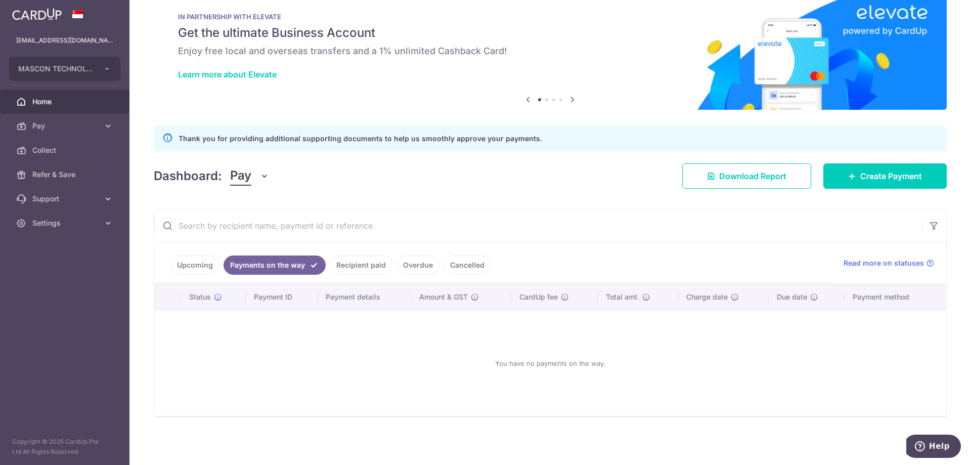 The width and height of the screenshot is (971, 465). Describe the element at coordinates (895, 297) in the screenshot. I see `th: Payment method` at that location.